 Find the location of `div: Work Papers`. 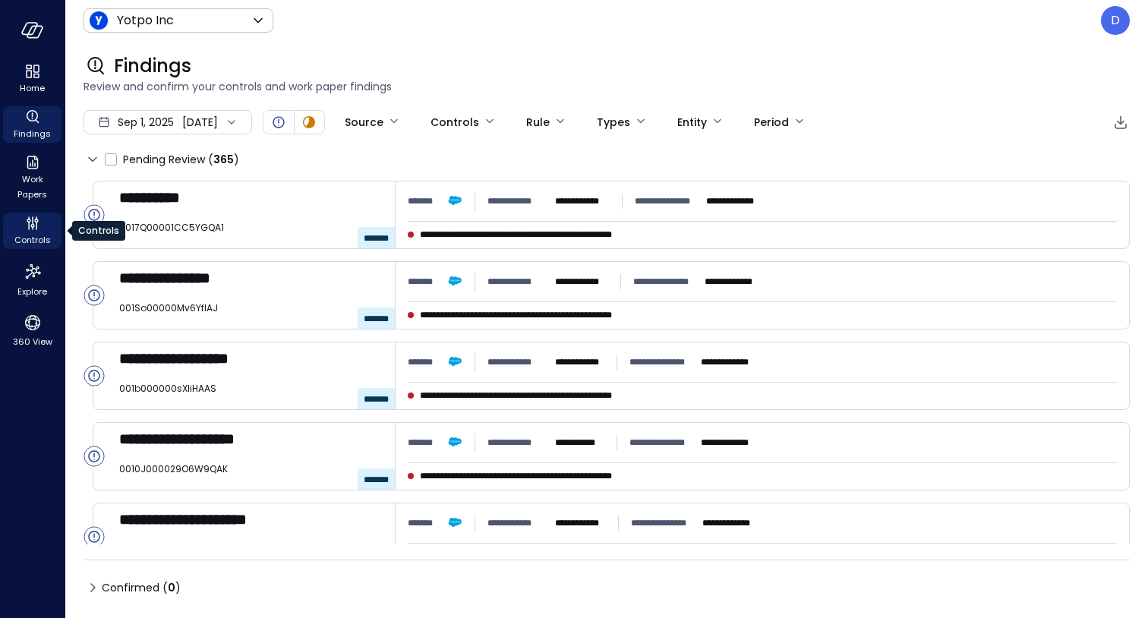

div: Work Papers is located at coordinates (32, 178).